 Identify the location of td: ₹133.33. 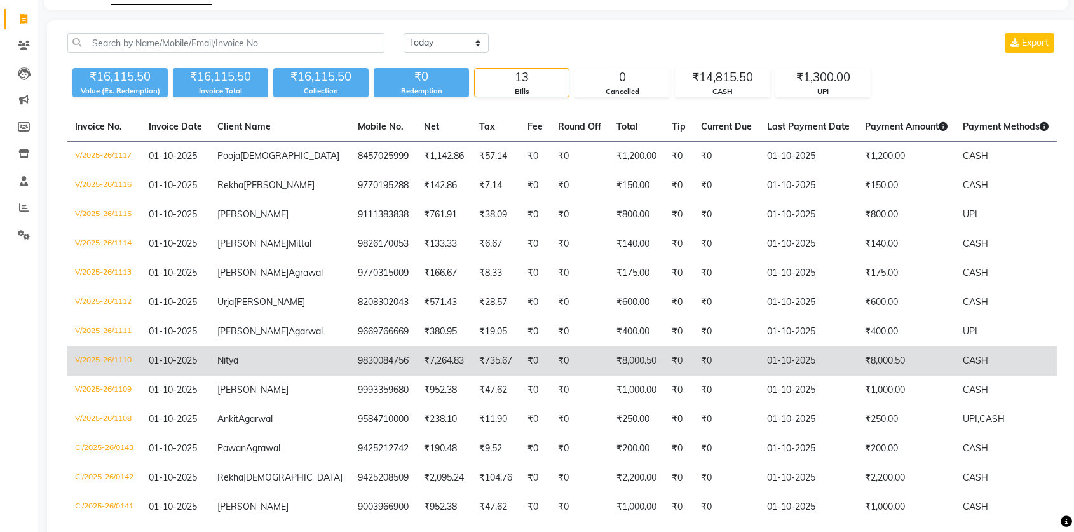
(443, 244).